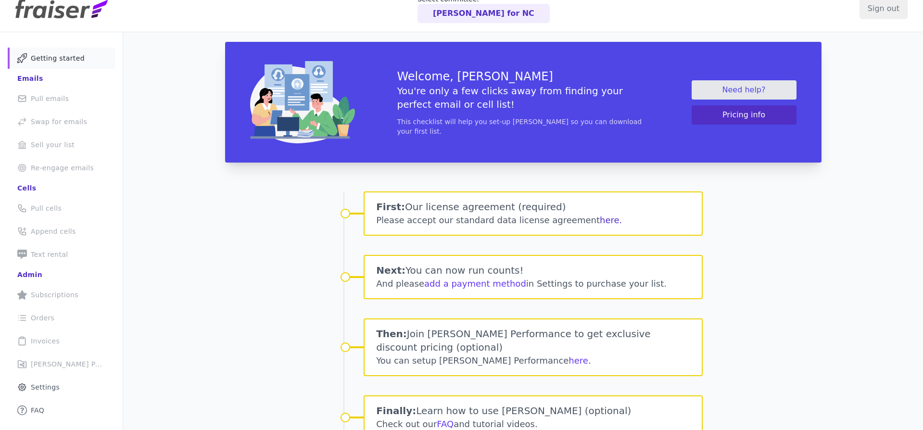 The width and height of the screenshot is (923, 430). I want to click on h1: Our license agreement (required), so click(533, 207).